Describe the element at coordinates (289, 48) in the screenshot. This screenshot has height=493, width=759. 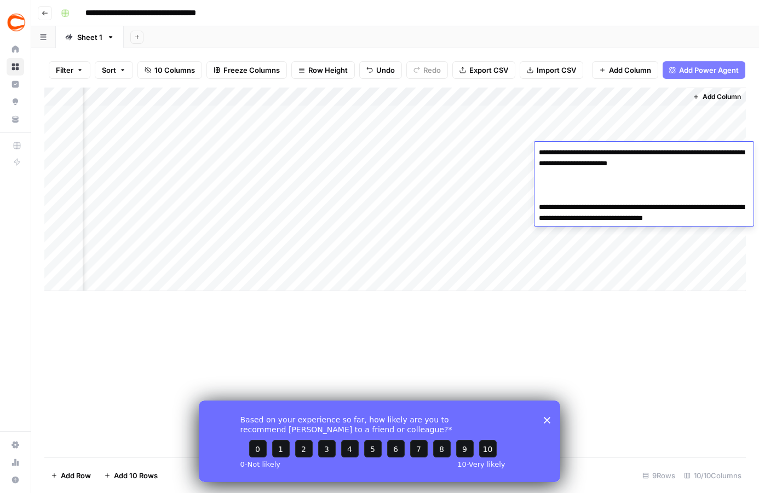
I see `button: 10` at that location.